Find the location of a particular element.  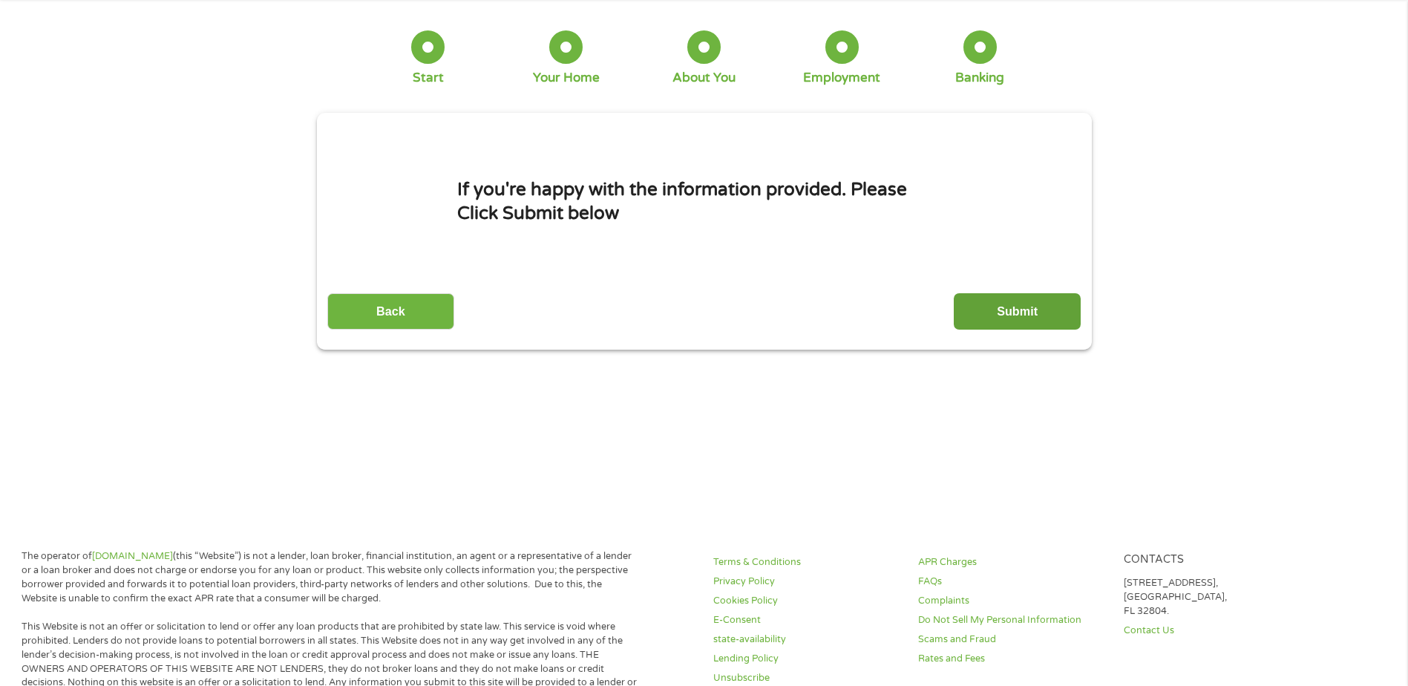

input: Submit is located at coordinates (1017, 311).